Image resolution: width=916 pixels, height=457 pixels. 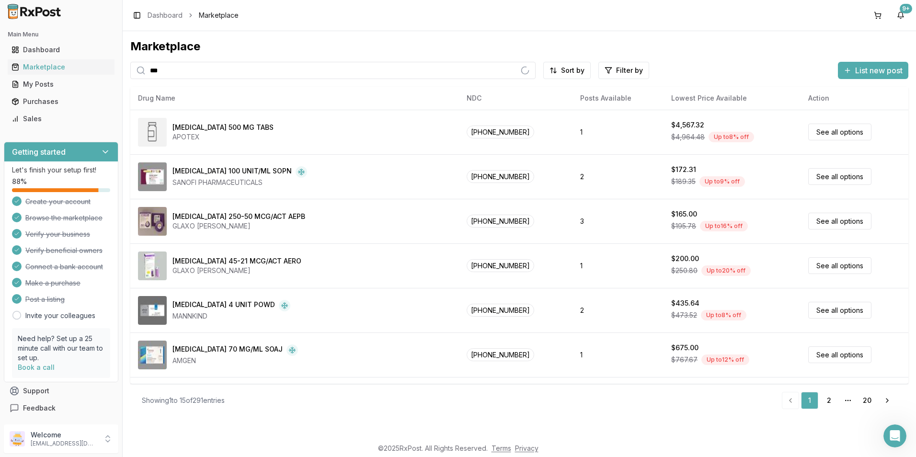 What do you see at coordinates (64, 218) in the screenshot?
I see `span: Browse the marketplace` at bounding box center [64, 218].